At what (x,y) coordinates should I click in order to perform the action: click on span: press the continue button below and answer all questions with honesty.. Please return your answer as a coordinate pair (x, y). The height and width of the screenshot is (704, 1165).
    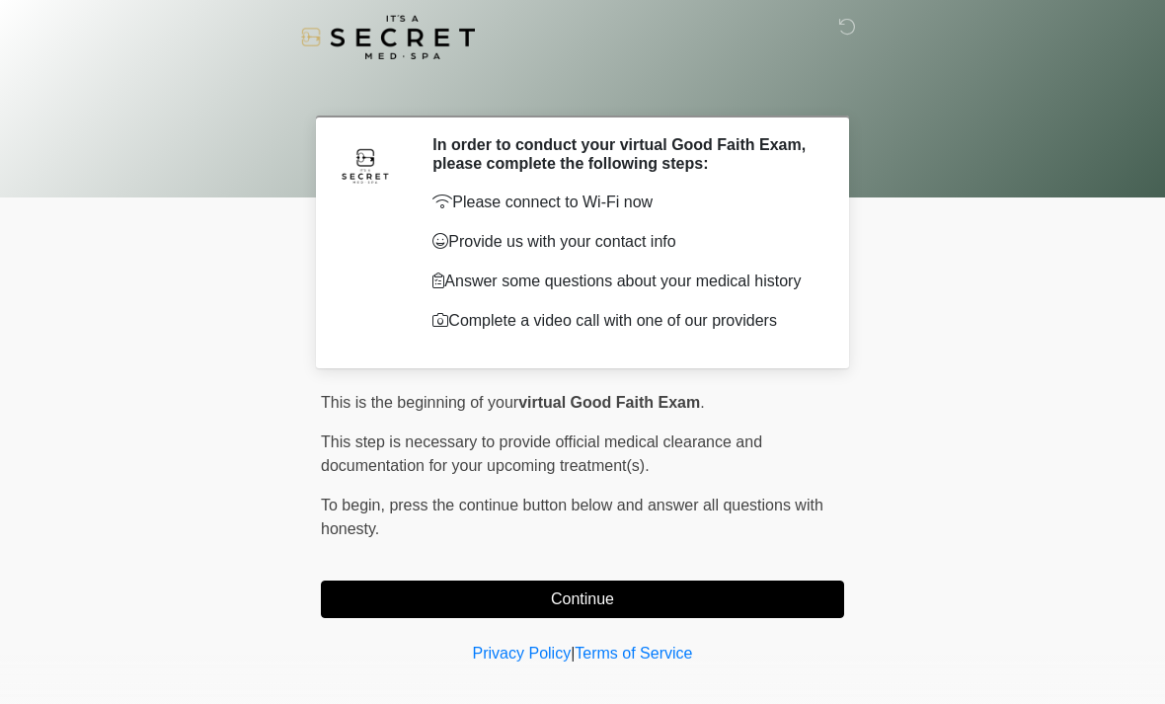
    Looking at the image, I should click on (572, 517).